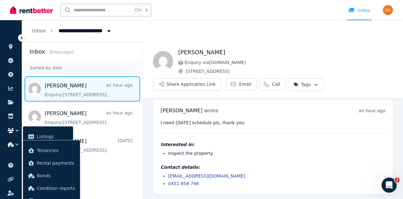 The image size is (403, 199). Describe the element at coordinates (39, 31) in the screenshot. I see `a: Inbox` at that location.